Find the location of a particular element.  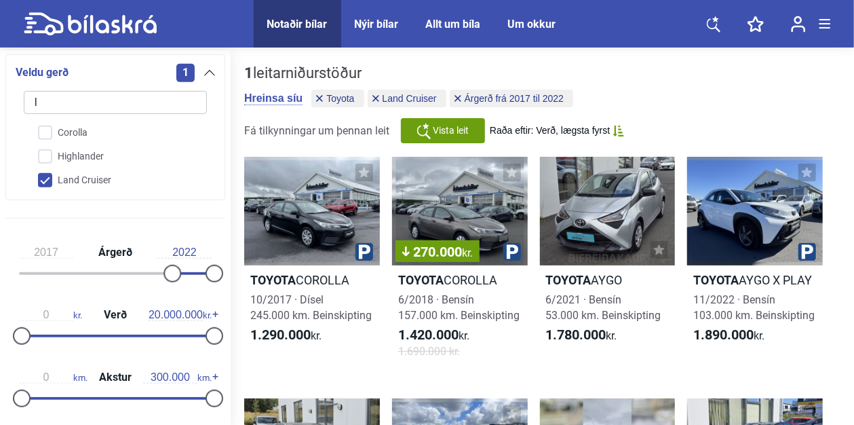

span: Toyota is located at coordinates (340, 98).